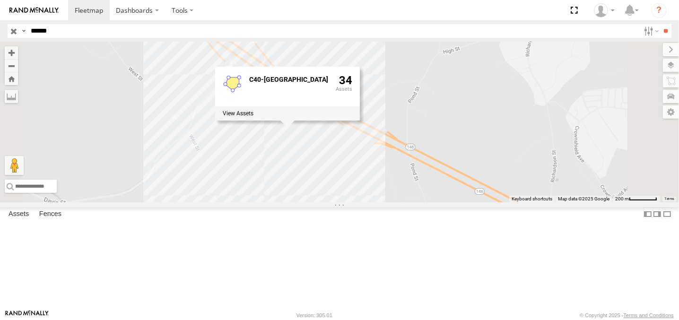  Describe the element at coordinates (627, 315) in the screenshot. I see `div: © Copyright 2025 -` at that location.